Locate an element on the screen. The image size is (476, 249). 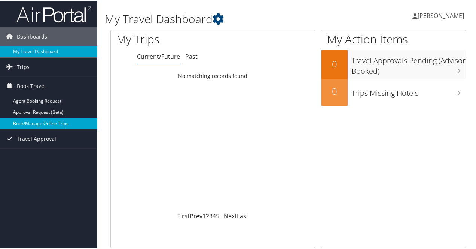
a: 3 is located at coordinates (211, 215).